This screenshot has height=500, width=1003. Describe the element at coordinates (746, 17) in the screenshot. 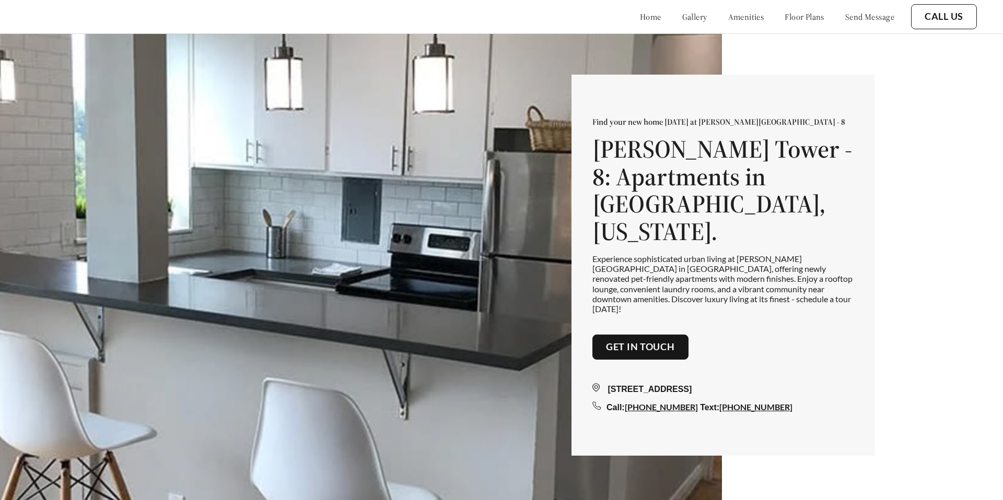

I see `a: amenities` at that location.